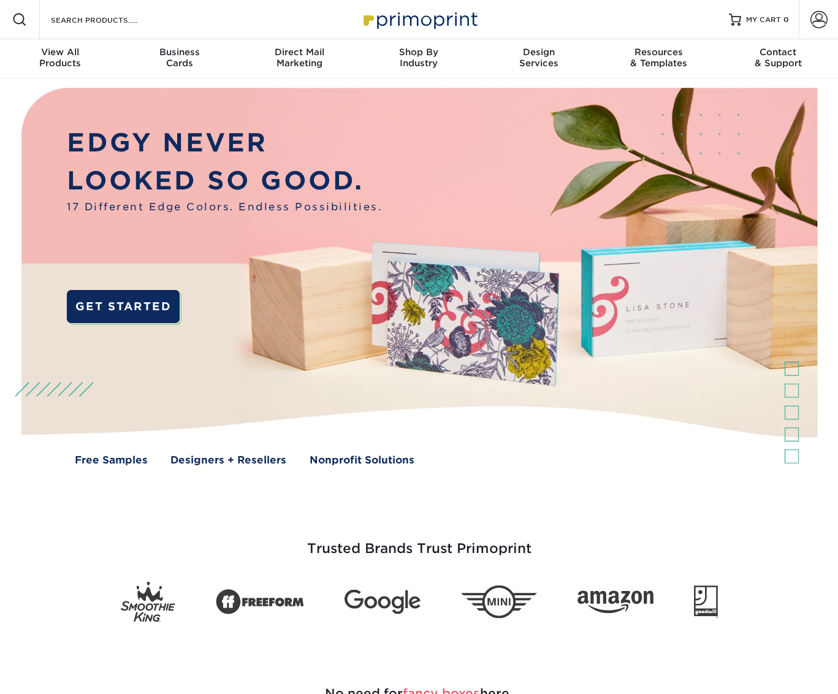  What do you see at coordinates (419, 19) in the screenshot?
I see `img: Primoprint` at bounding box center [419, 19].